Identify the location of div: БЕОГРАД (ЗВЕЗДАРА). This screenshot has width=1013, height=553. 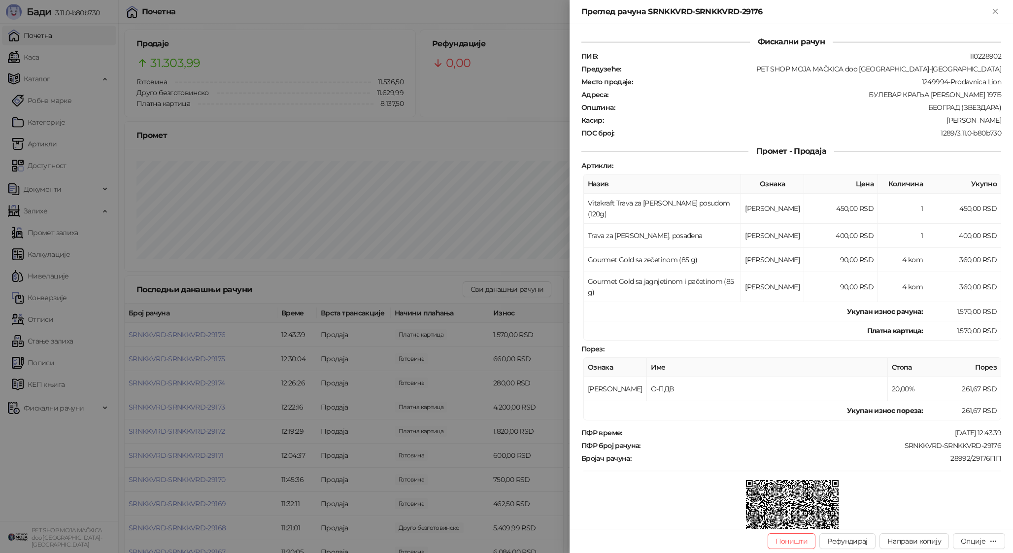
(809, 107).